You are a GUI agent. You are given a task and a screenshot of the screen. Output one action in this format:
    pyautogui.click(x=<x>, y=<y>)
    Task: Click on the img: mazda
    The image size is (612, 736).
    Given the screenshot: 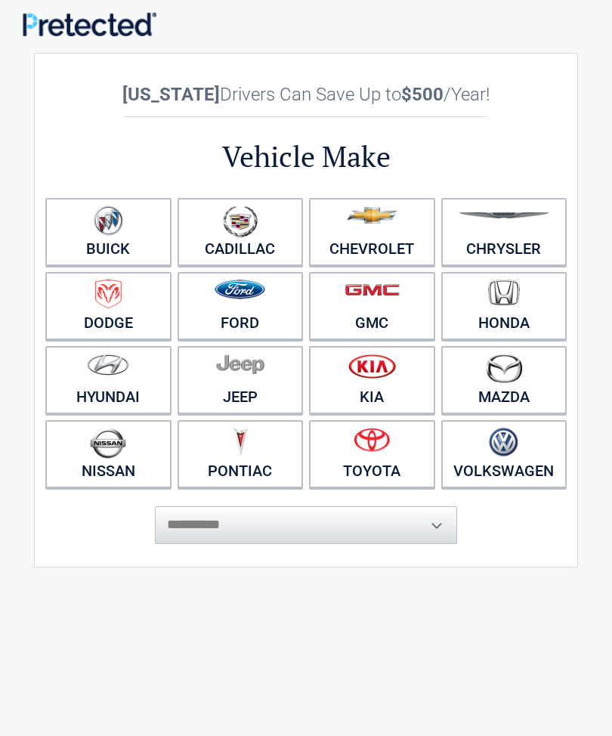 What is the action you would take?
    pyautogui.click(x=504, y=368)
    